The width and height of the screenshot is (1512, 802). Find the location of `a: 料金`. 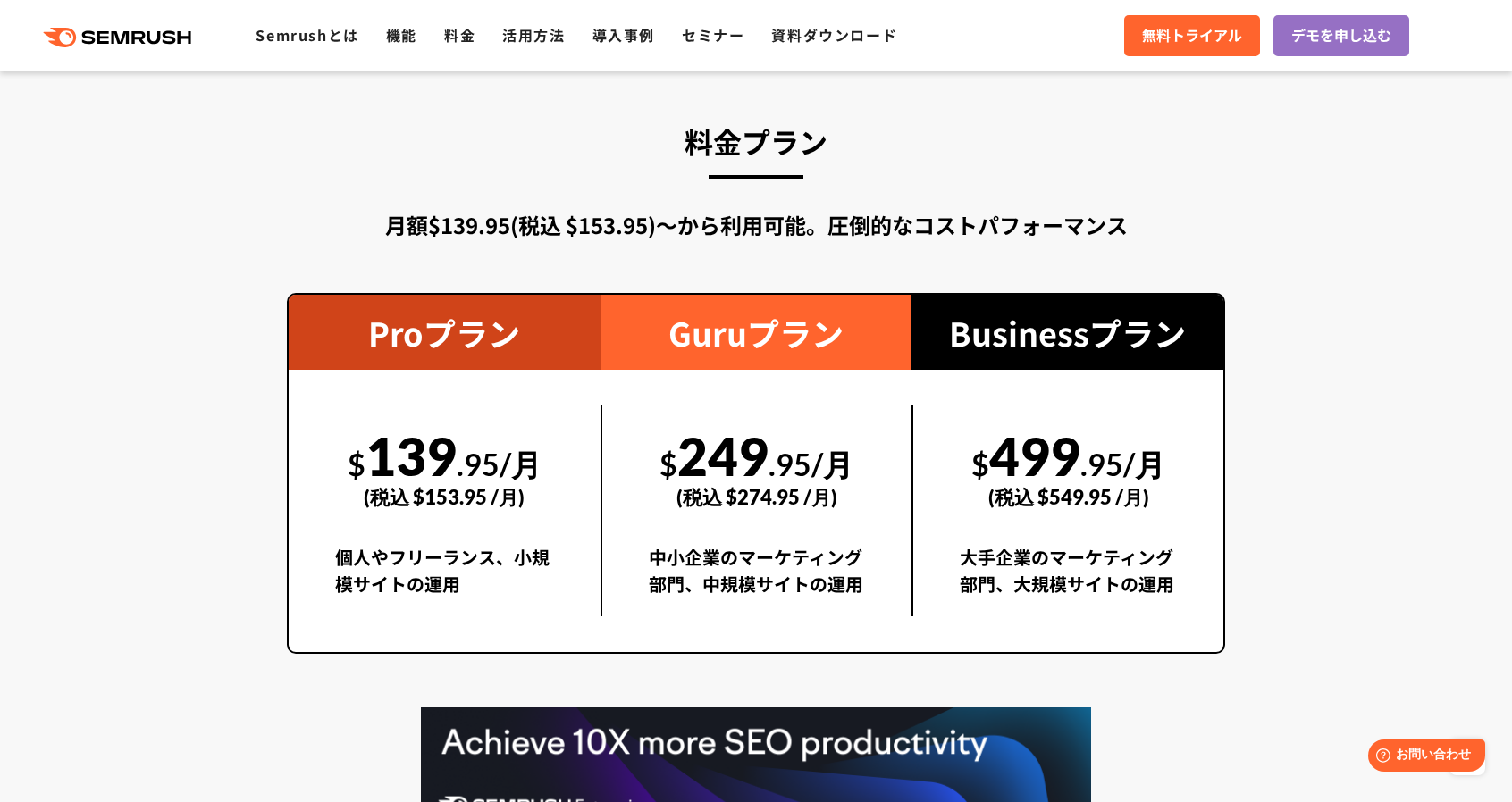

a: 料金 is located at coordinates (460, 35).